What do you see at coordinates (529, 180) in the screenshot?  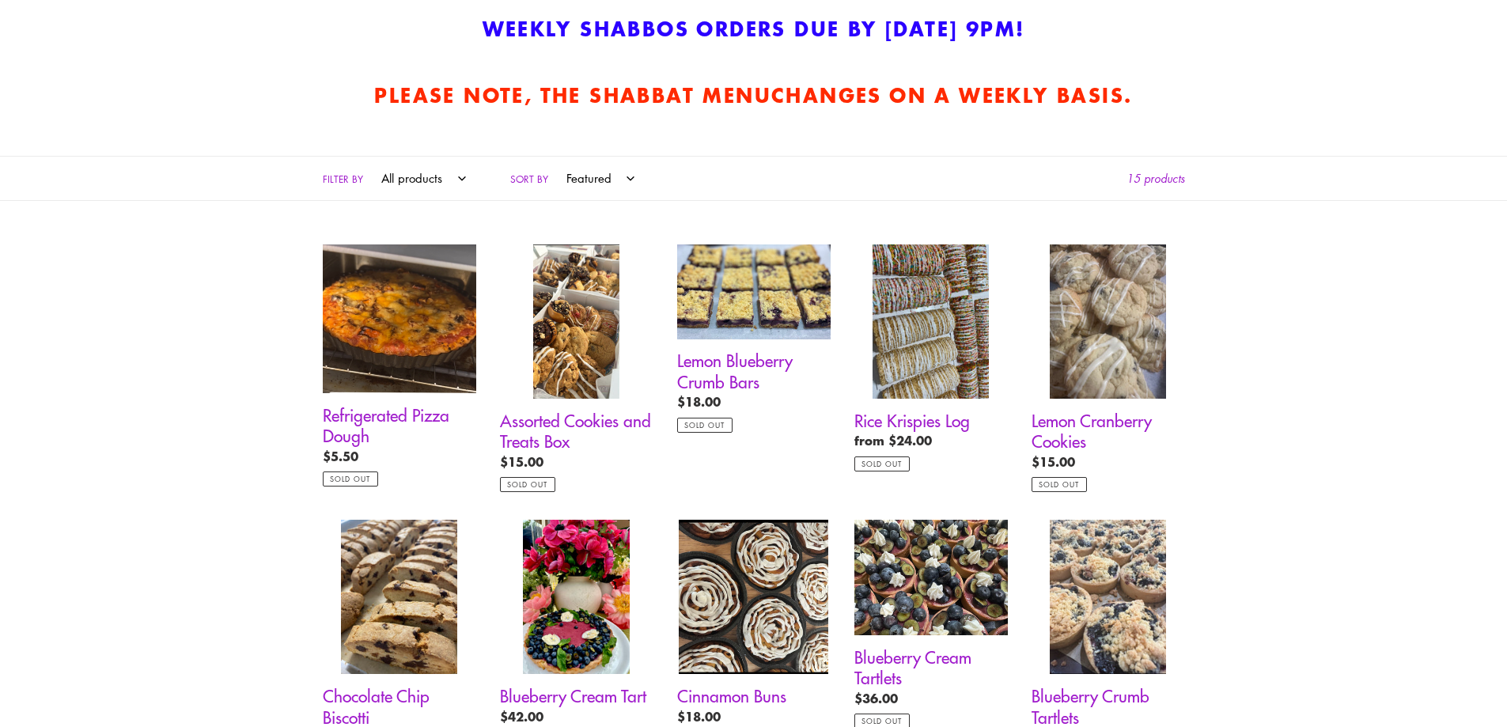 I see `label: Sort by` at bounding box center [529, 180].